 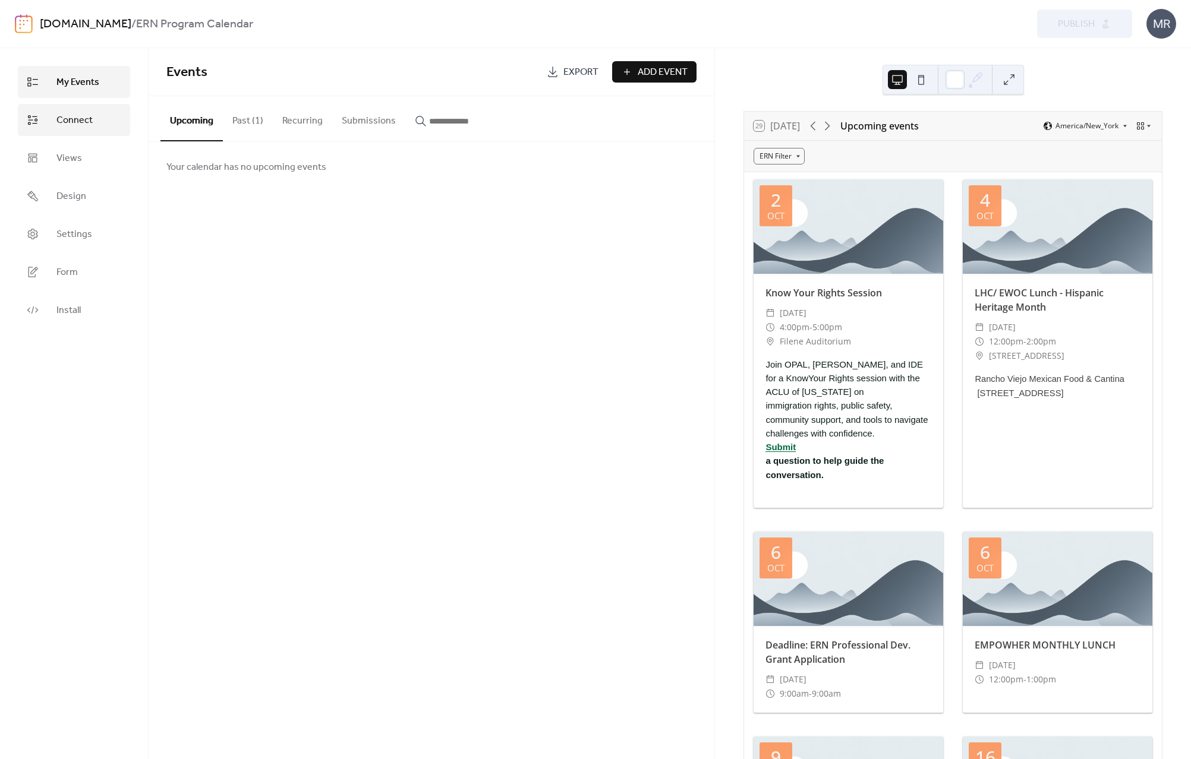 What do you see at coordinates (1161, 24) in the screenshot?
I see `div: MR` at bounding box center [1161, 24].